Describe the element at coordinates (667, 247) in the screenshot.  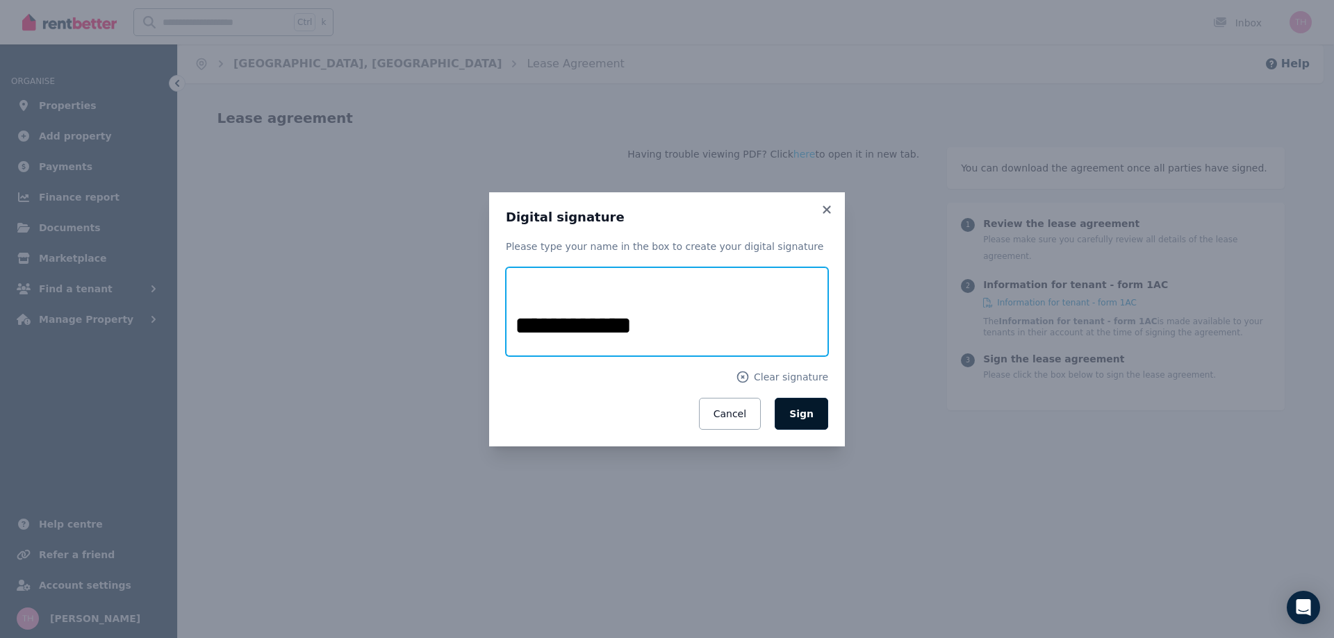
I see `p: Please type your name in the box to create your digital signature` at that location.